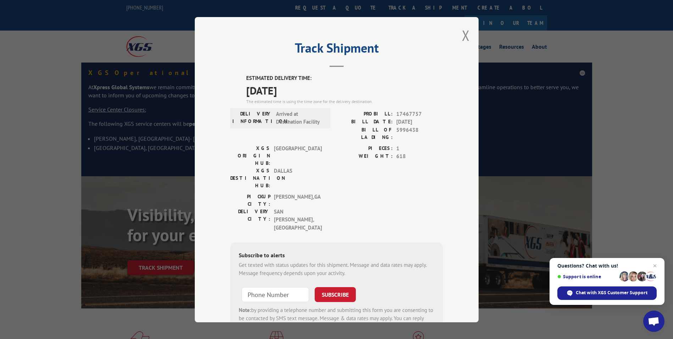 The image size is (673, 339). I want to click on label: WEIGHT:, so click(365, 156).